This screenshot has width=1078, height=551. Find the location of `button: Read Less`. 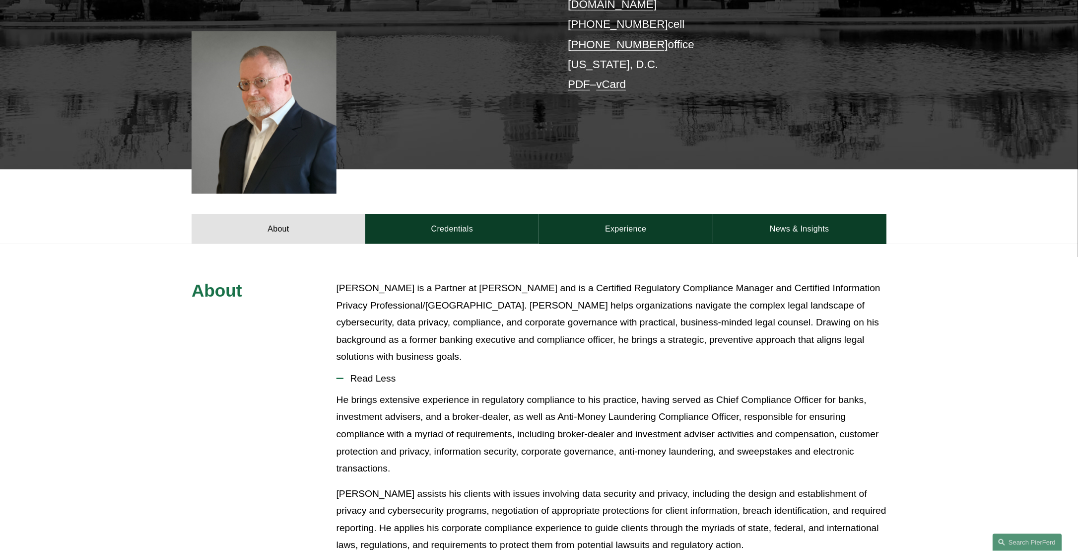

button: Read Less is located at coordinates (612, 378).